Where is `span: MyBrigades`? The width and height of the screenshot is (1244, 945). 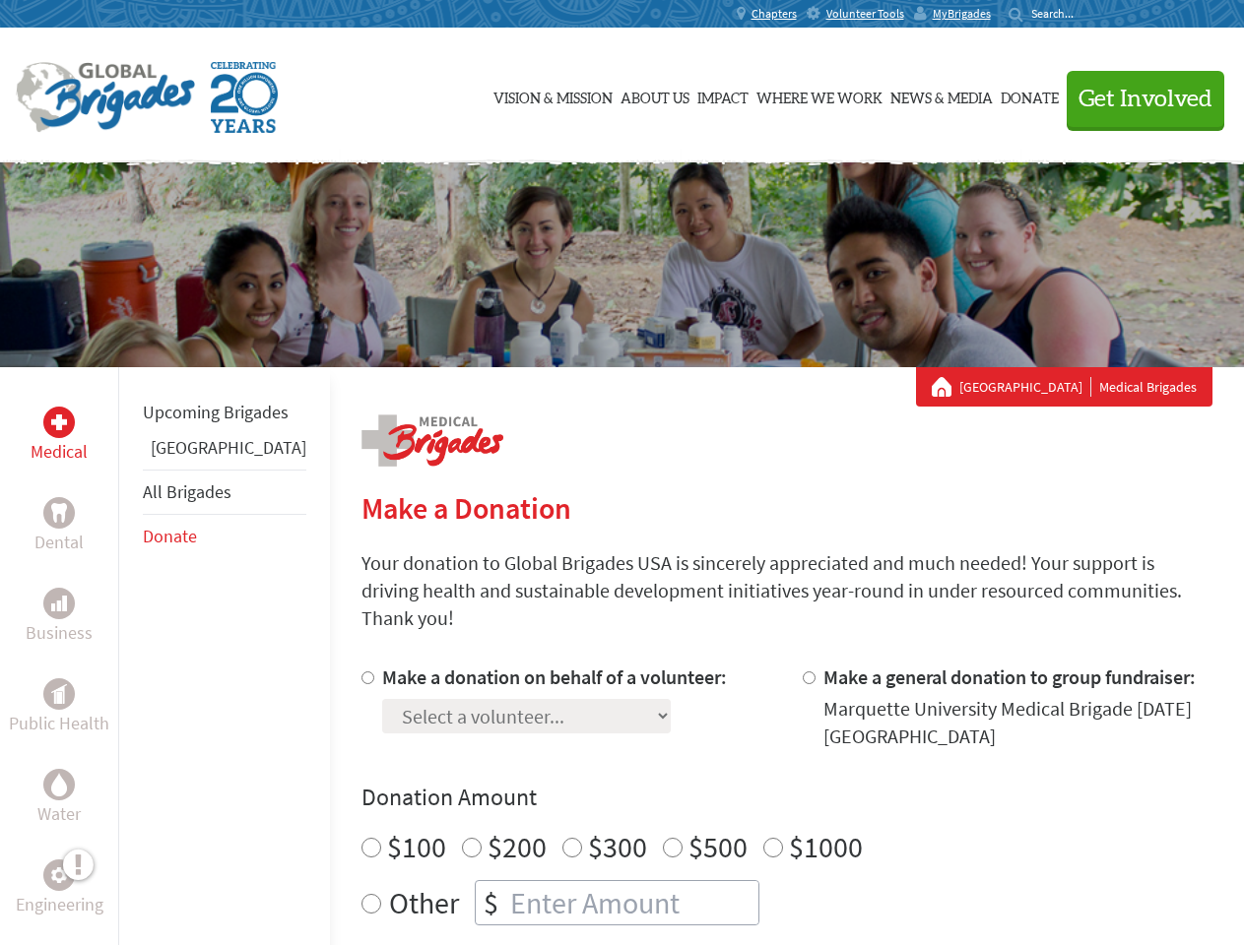 span: MyBrigades is located at coordinates (961, 14).